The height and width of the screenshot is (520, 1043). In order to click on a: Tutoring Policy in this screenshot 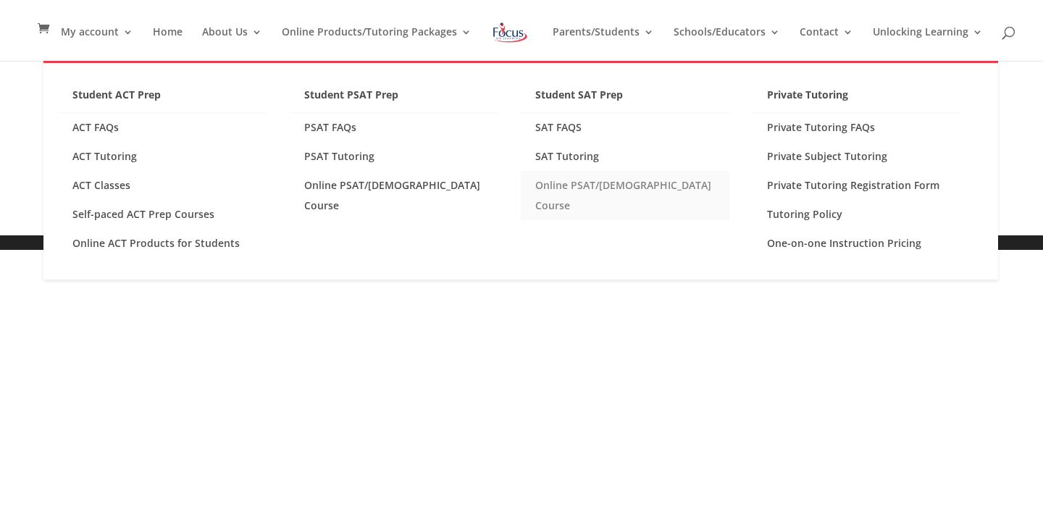, I will do `click(857, 214)`.